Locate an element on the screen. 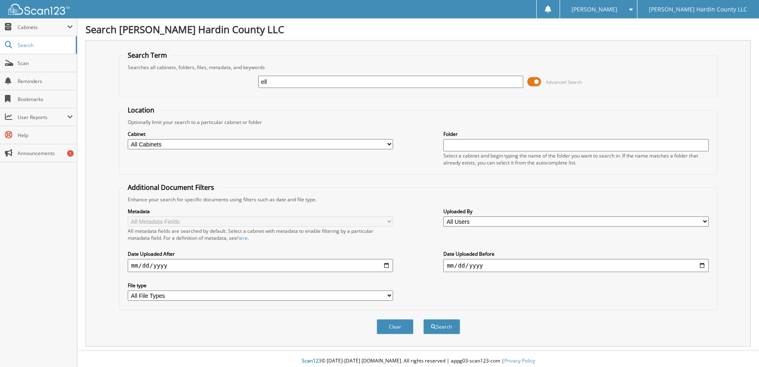  span: Advanced Search is located at coordinates (564, 82).